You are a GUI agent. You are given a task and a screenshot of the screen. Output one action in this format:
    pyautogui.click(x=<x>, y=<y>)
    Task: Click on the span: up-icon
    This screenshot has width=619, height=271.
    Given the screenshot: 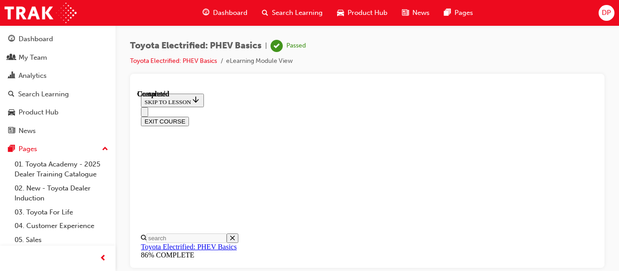 What is the action you would take?
    pyautogui.click(x=105, y=149)
    